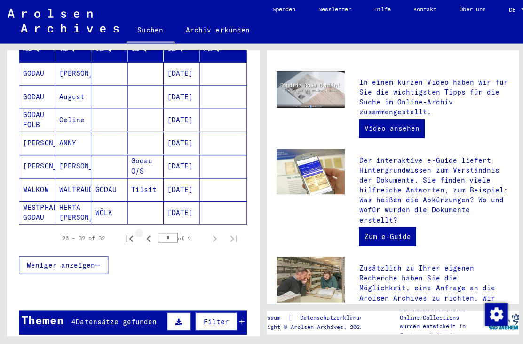 The width and height of the screenshot is (523, 344). Describe the element at coordinates (333, 317) in the screenshot. I see `a: Datenschutzerklärung` at that location.